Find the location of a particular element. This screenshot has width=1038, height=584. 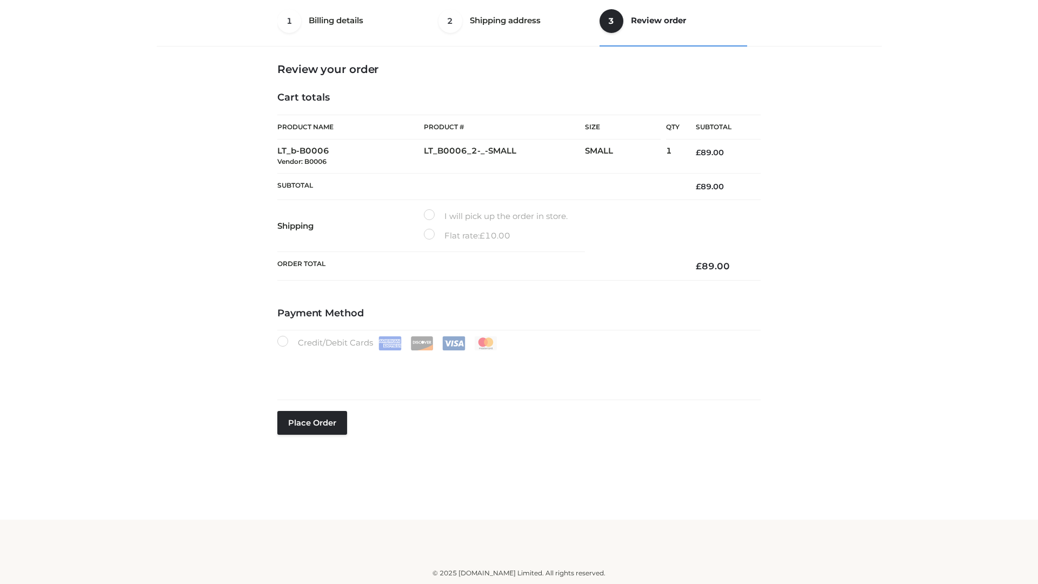

bdi: 10.00 is located at coordinates (495, 235).